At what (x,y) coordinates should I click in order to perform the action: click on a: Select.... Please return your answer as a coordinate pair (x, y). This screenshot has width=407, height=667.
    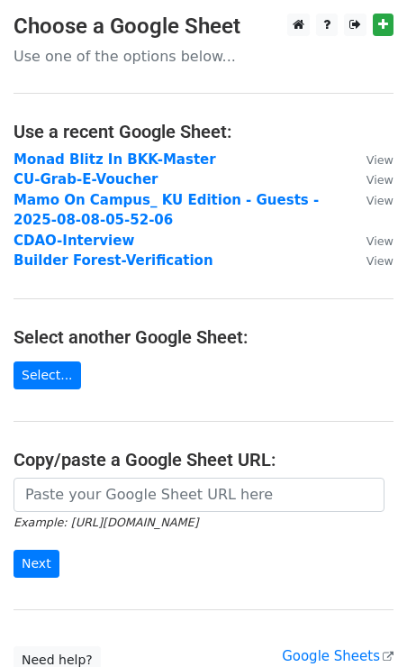
    Looking at the image, I should click on (47, 375).